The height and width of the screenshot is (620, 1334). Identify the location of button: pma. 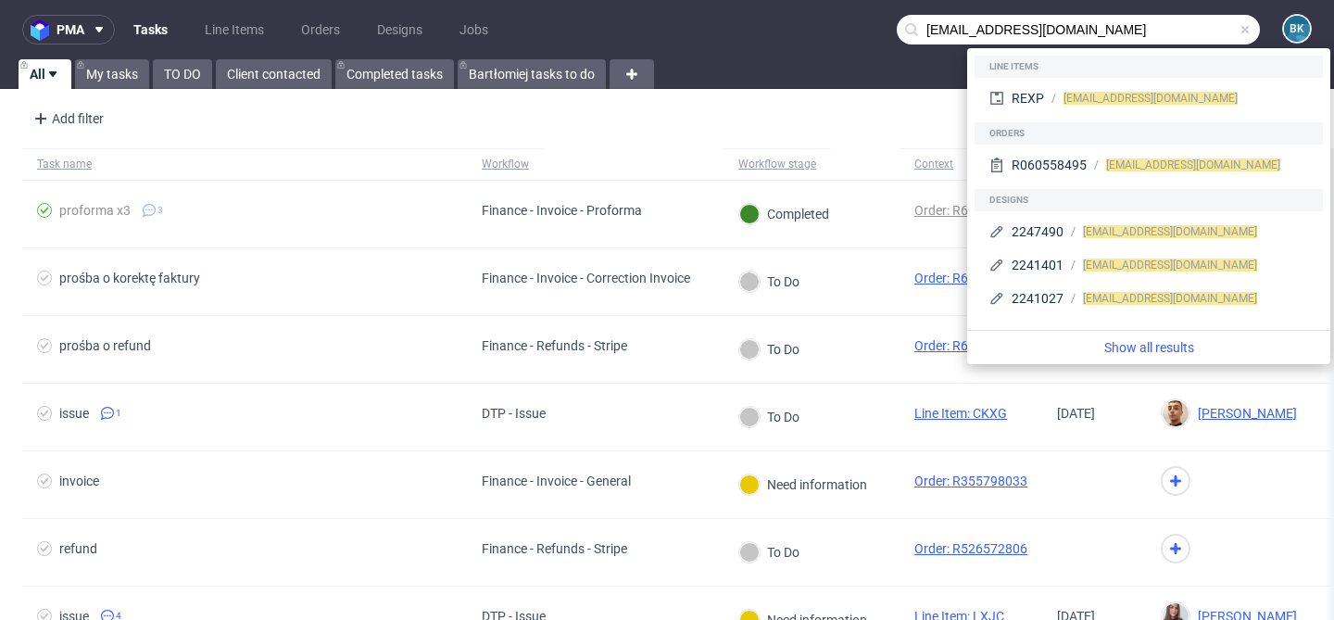
(69, 30).